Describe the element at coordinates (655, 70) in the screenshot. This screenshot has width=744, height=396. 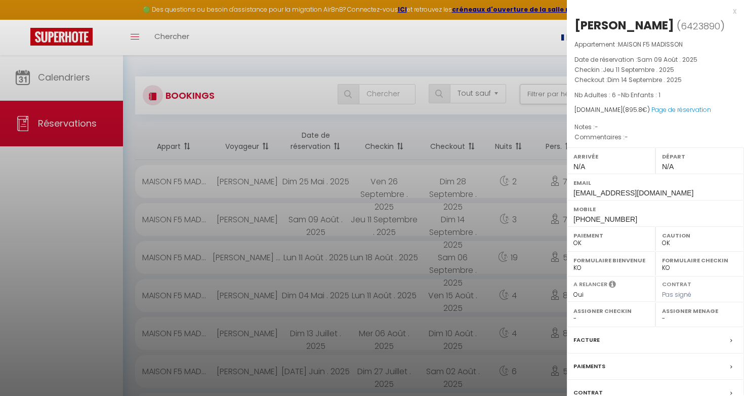
I see `p: Checkin :` at that location.